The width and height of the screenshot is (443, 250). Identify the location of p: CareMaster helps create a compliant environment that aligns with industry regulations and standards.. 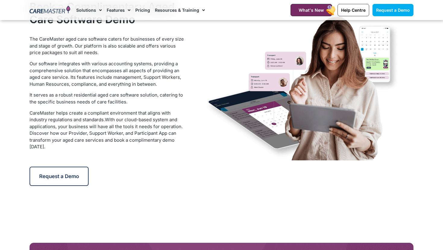
(107, 130).